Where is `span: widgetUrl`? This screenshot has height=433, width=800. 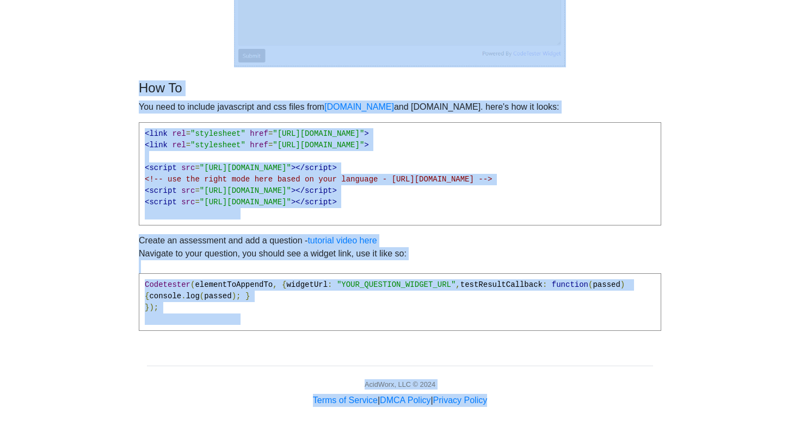 span: widgetUrl is located at coordinates (307, 285).